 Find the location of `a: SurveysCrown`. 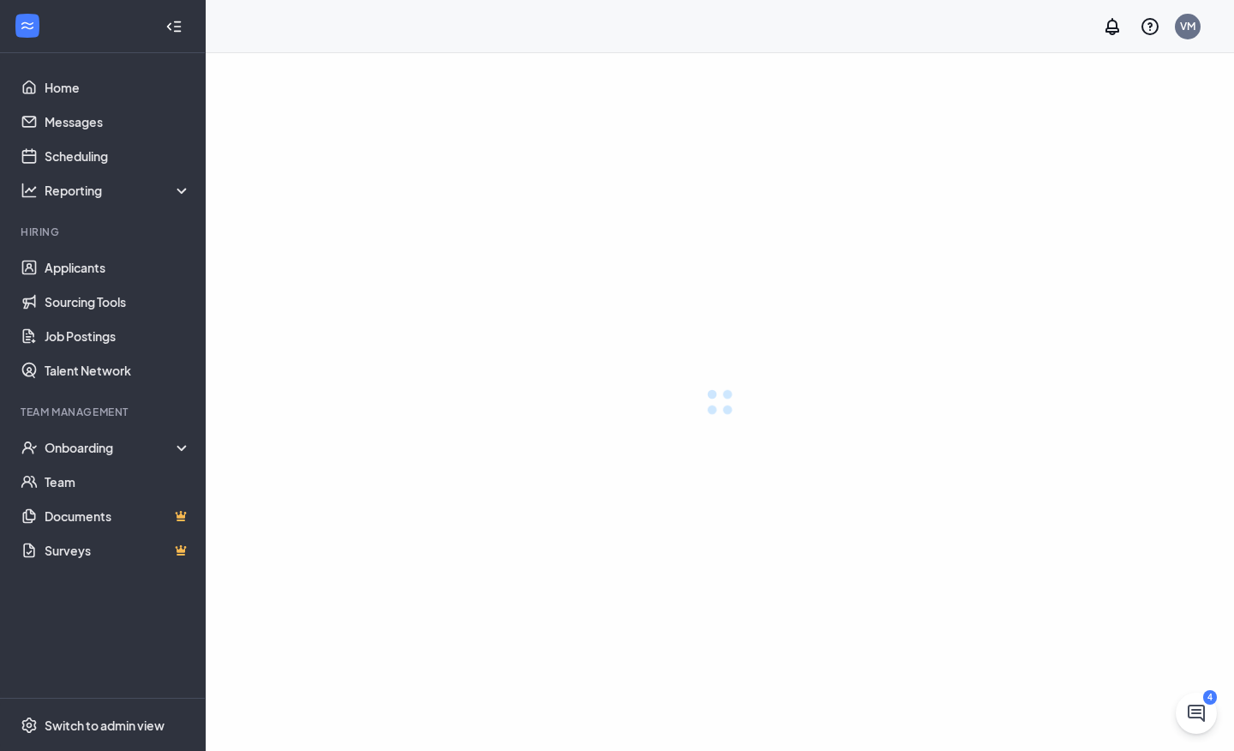

a: SurveysCrown is located at coordinates (117, 550).